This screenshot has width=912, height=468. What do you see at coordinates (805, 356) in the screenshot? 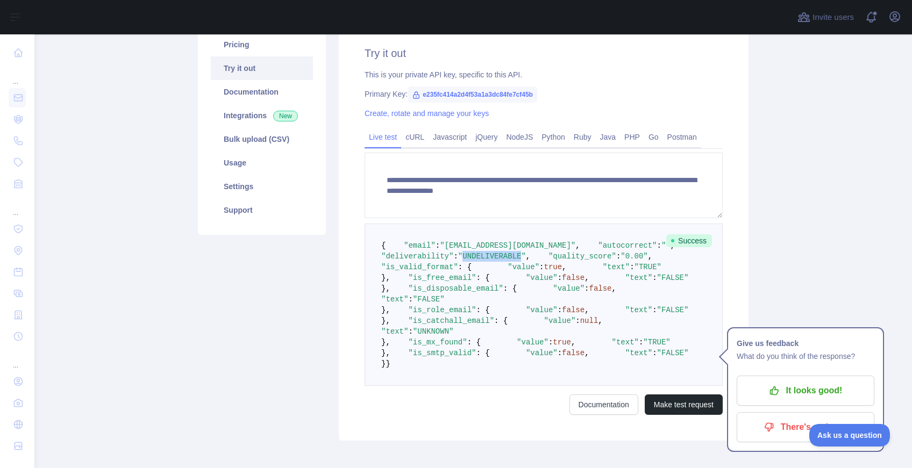
I see `p: What do you think of the response?` at bounding box center [805, 356].